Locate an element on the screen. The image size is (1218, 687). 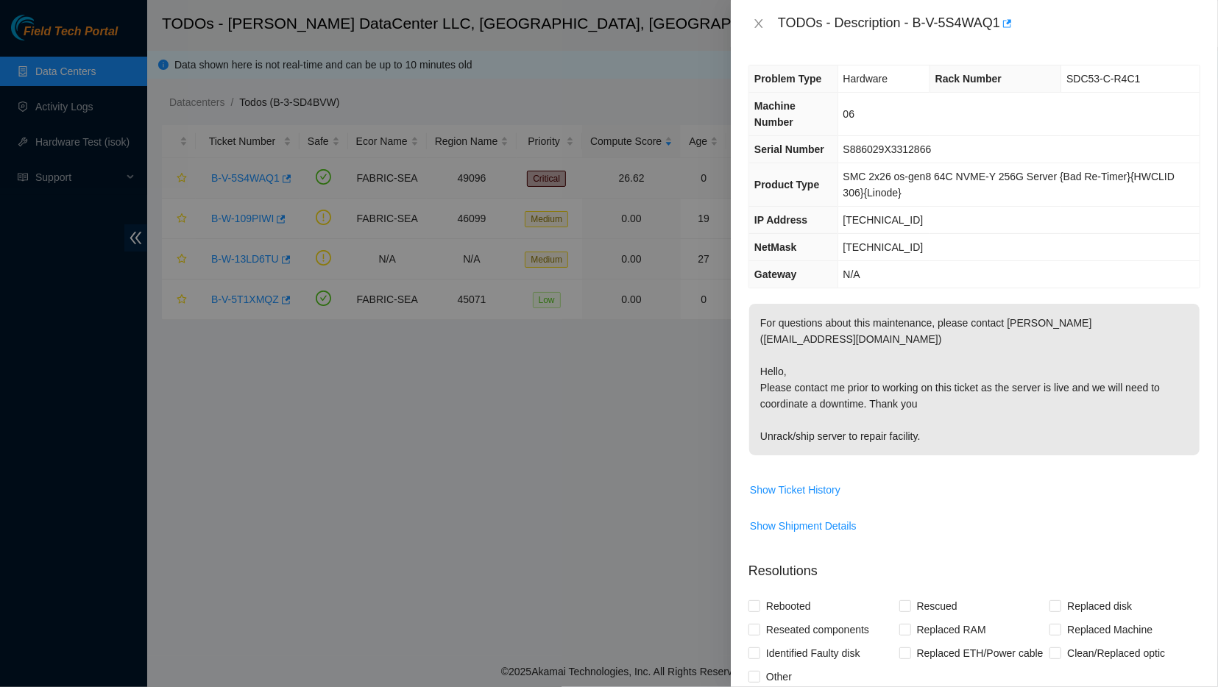
span: Reseated components is located at coordinates (818, 630).